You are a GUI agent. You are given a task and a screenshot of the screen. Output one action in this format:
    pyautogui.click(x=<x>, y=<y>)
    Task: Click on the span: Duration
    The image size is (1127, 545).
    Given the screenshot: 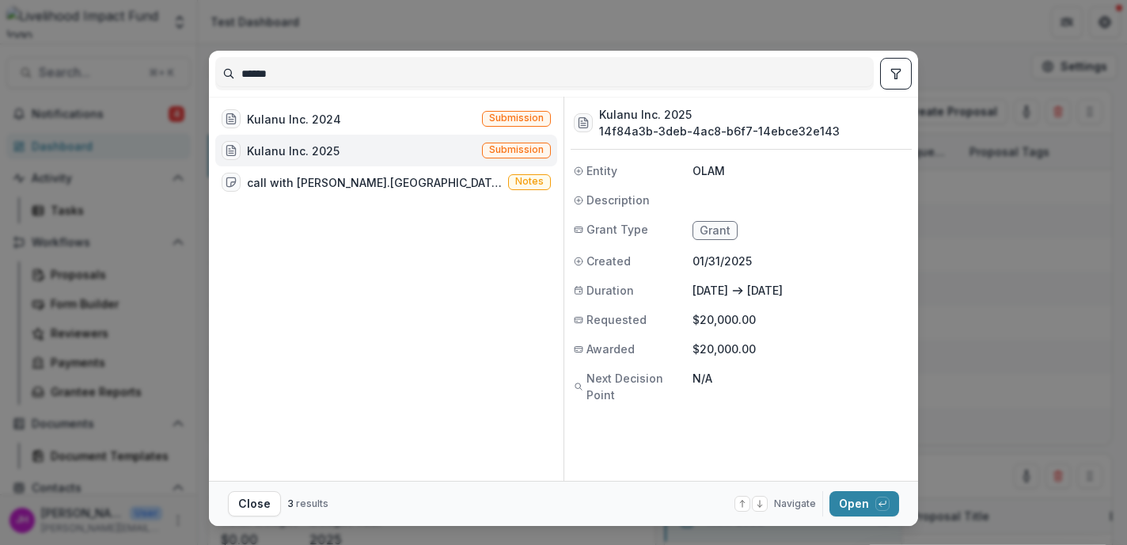 What is the action you would take?
    pyautogui.click(x=610, y=290)
    